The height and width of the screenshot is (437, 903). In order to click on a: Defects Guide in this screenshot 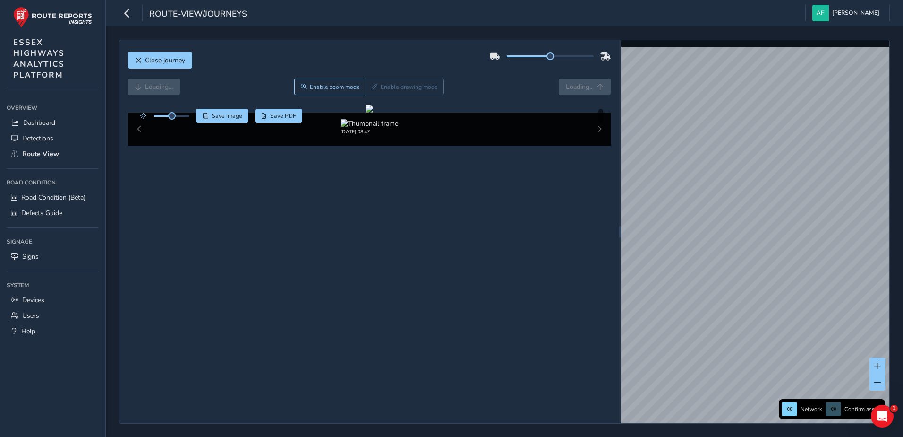, I will do `click(52, 213)`.